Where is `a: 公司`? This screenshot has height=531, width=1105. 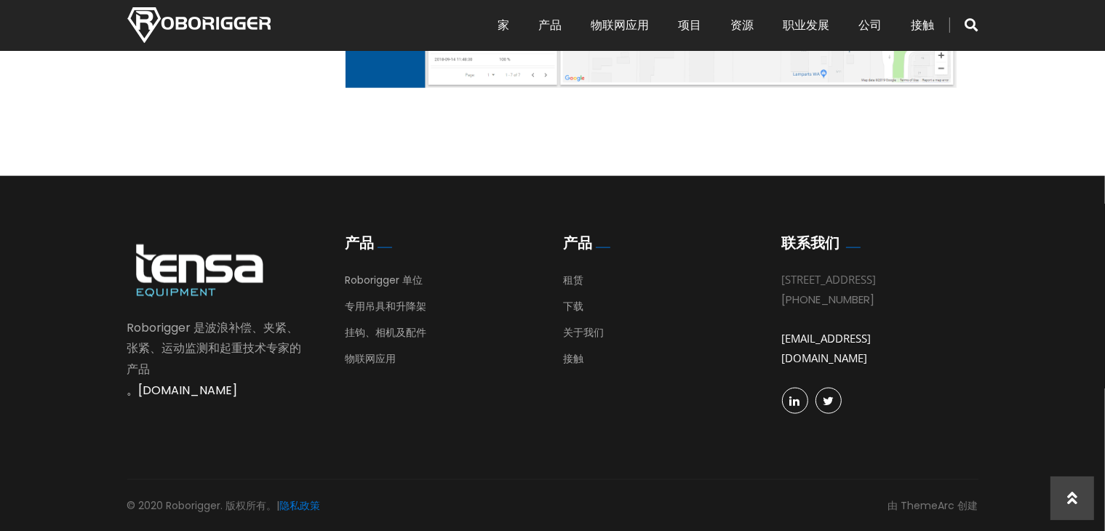 a: 公司 is located at coordinates (871, 25).